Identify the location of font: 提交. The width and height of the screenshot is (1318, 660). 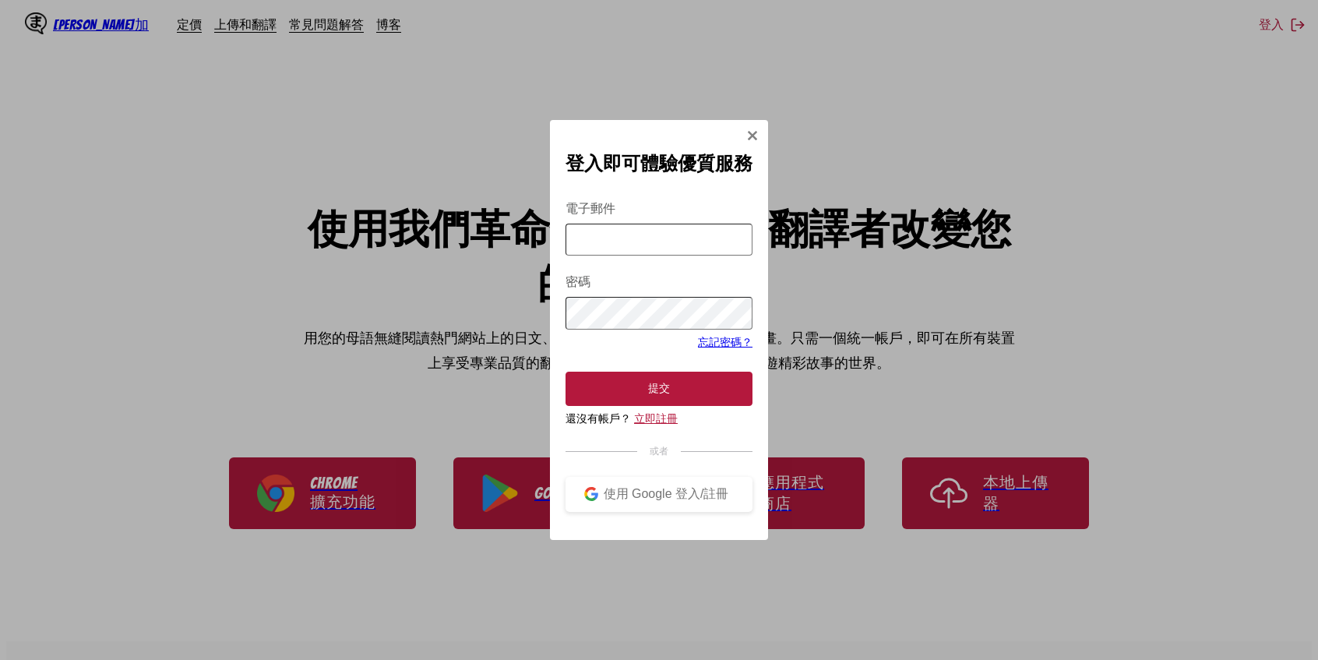
(659, 388).